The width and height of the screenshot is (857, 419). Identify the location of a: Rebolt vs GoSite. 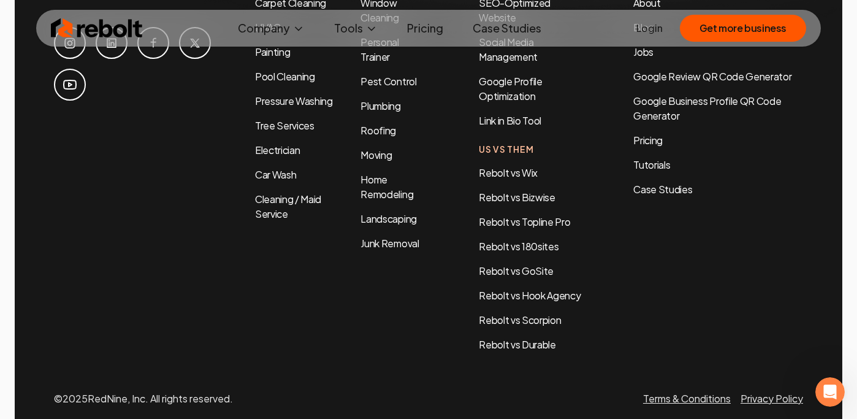
(516, 270).